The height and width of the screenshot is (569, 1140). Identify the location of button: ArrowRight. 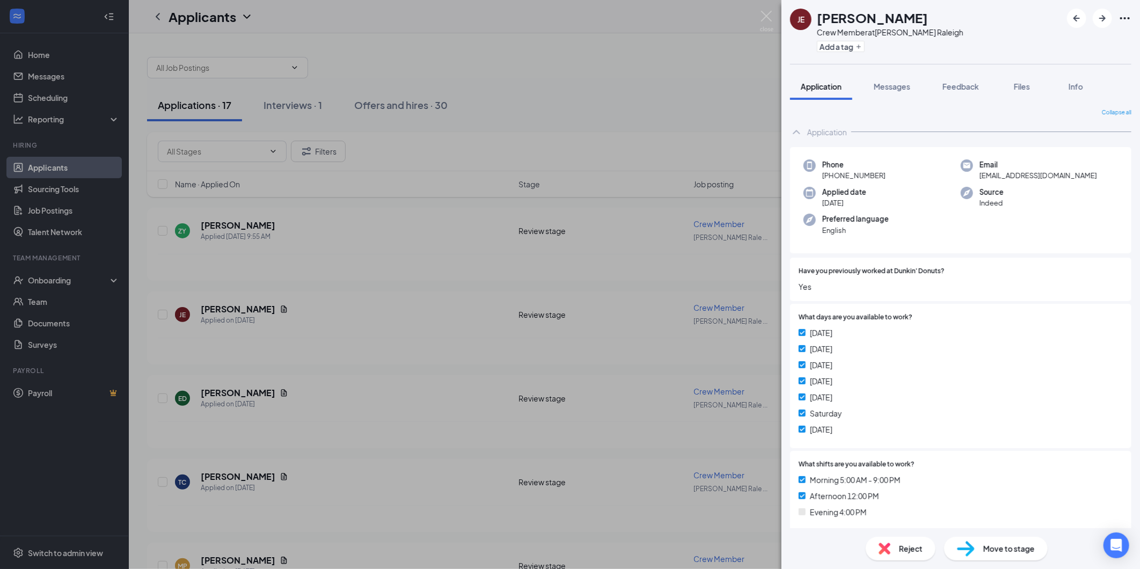
(1102, 18).